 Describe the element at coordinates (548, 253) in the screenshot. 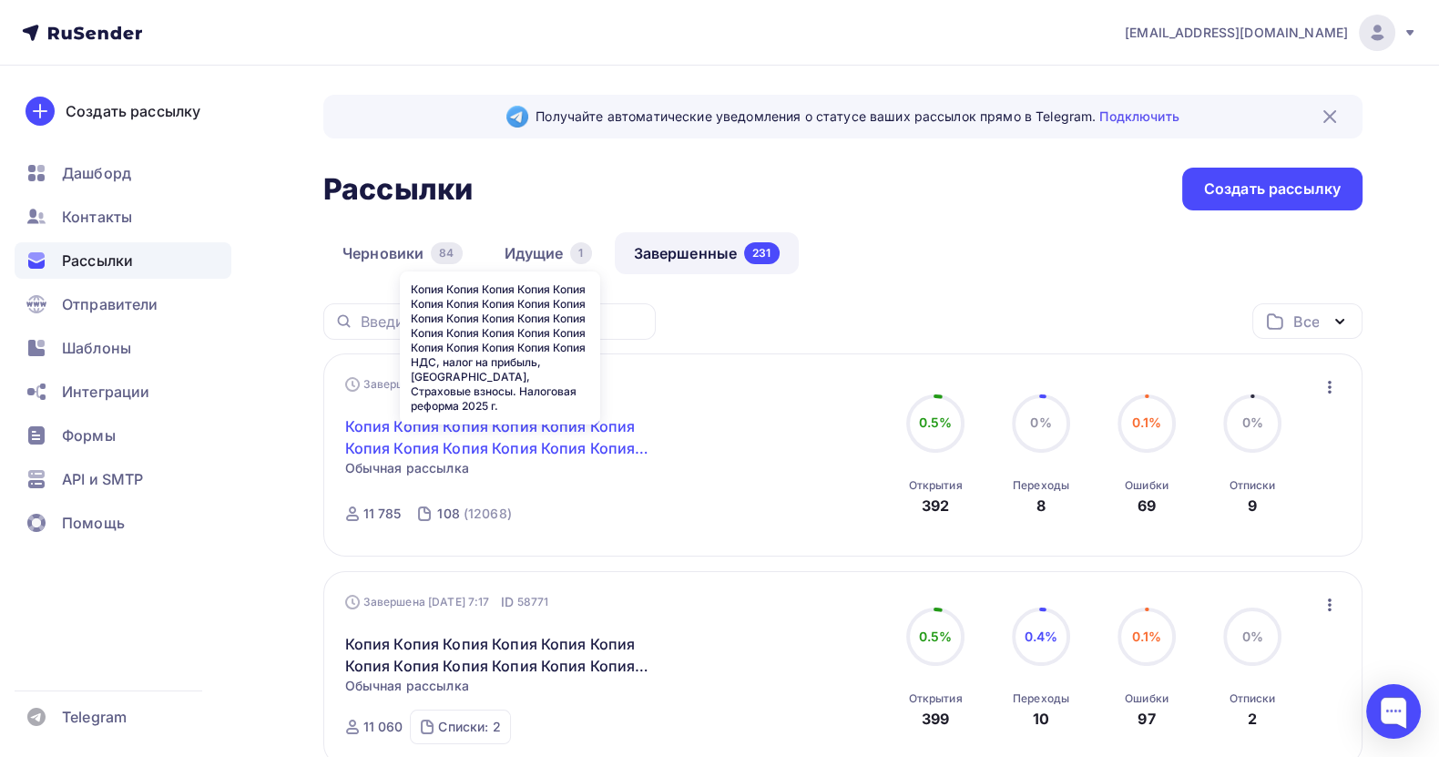

I see `a: Идущие1` at that location.